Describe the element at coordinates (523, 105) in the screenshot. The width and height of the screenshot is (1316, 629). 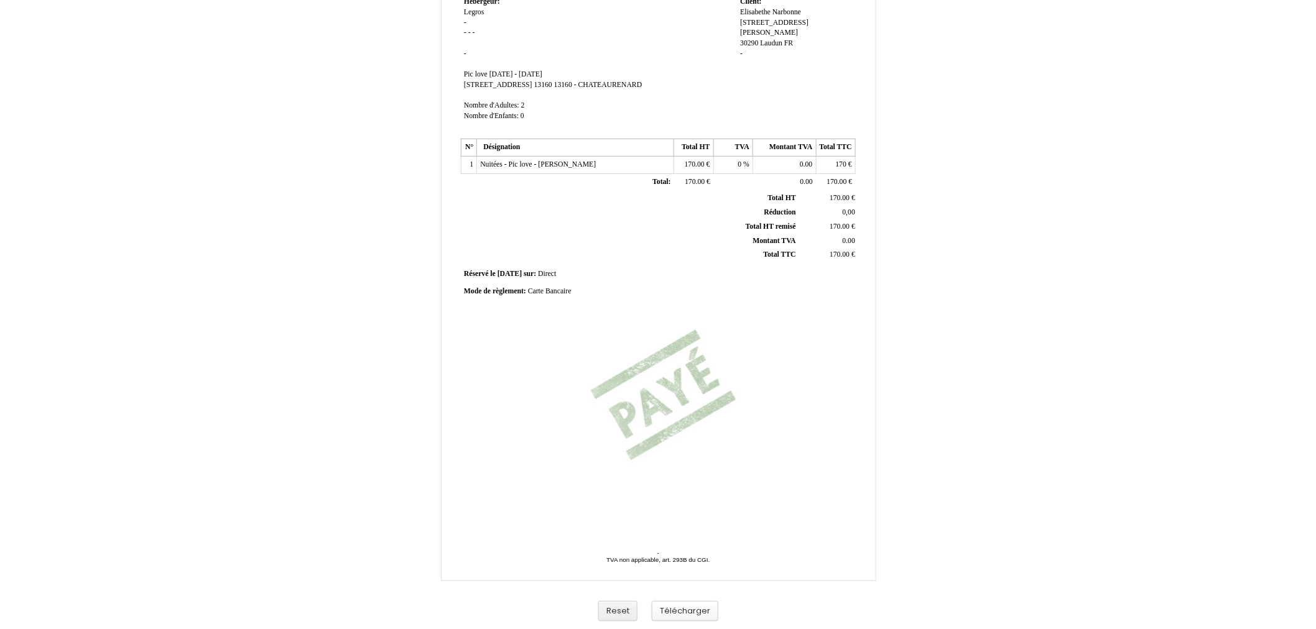
I see `span: 2` at that location.